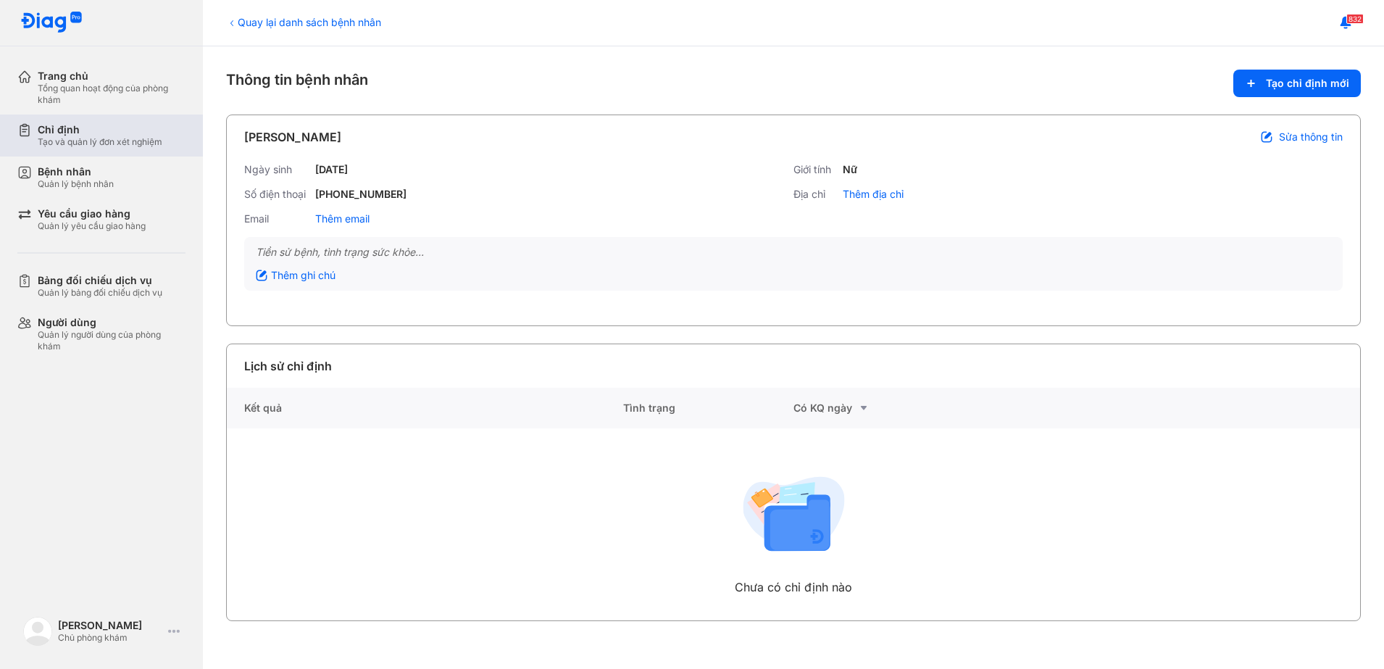 The image size is (1384, 669). What do you see at coordinates (277, 170) in the screenshot?
I see `div: Ngày sinh` at bounding box center [277, 170].